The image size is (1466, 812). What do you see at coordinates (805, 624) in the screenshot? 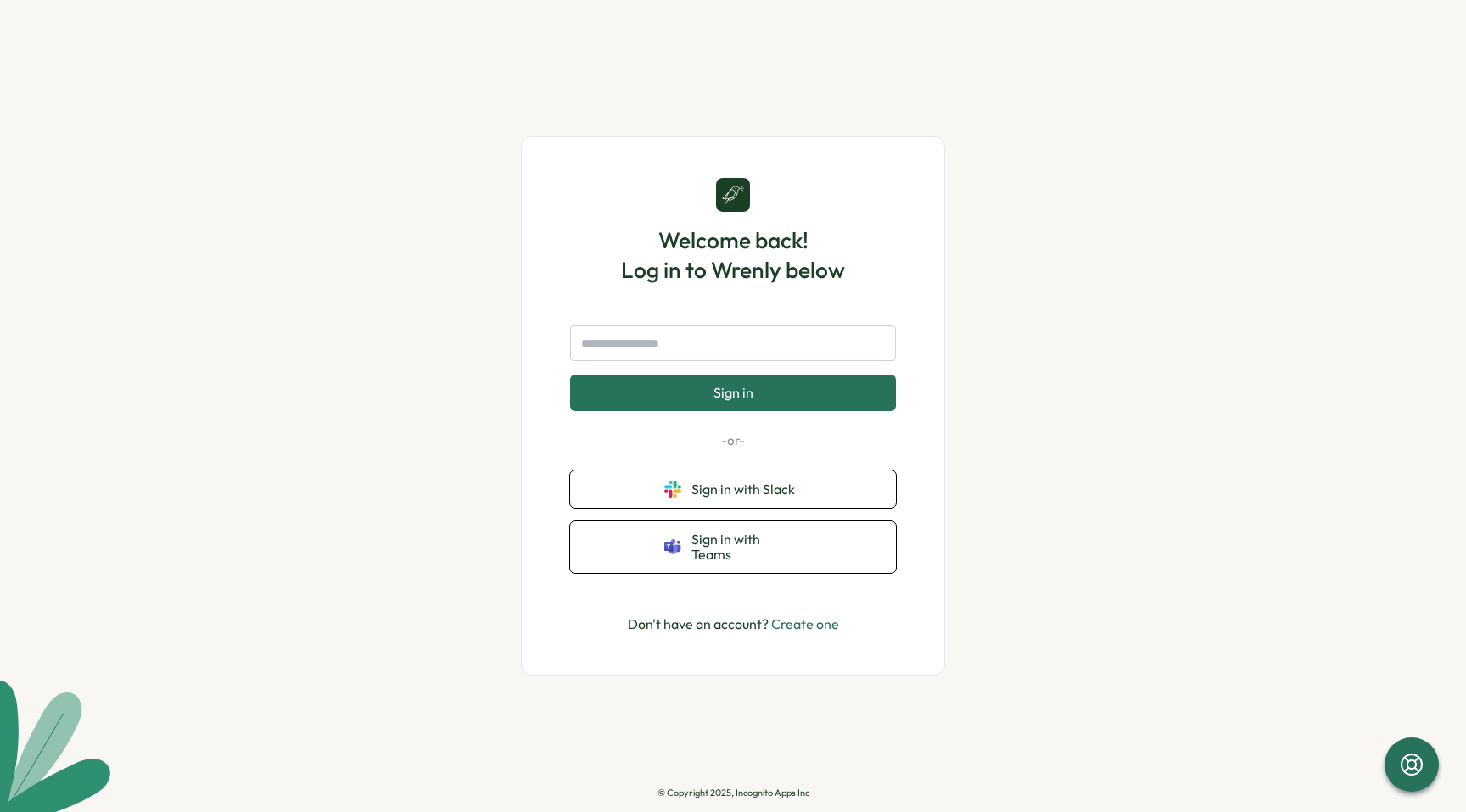
I see `a: Create one` at bounding box center [805, 624].